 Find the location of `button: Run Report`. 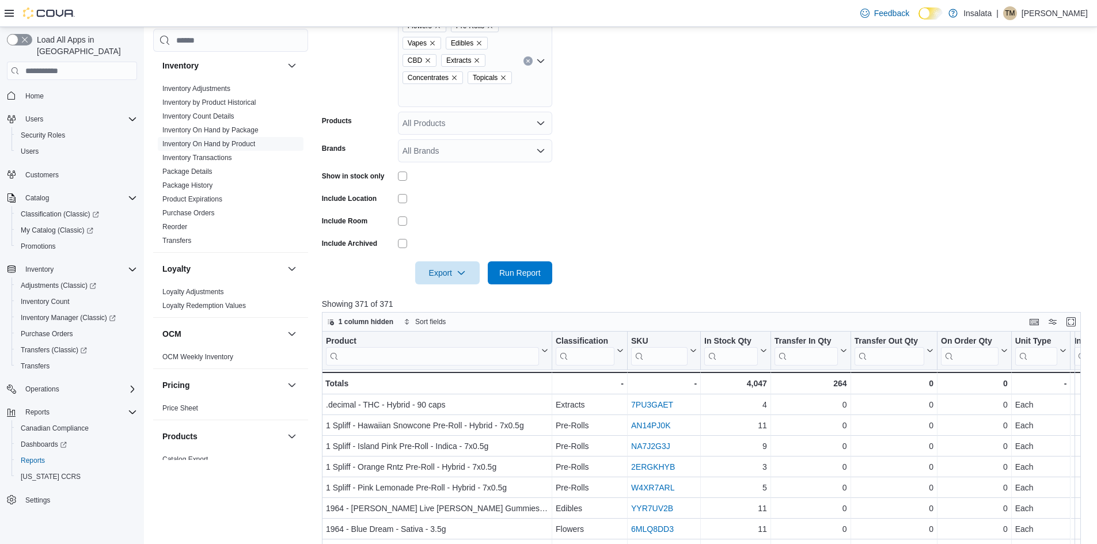

button: Run Report is located at coordinates (520, 273).